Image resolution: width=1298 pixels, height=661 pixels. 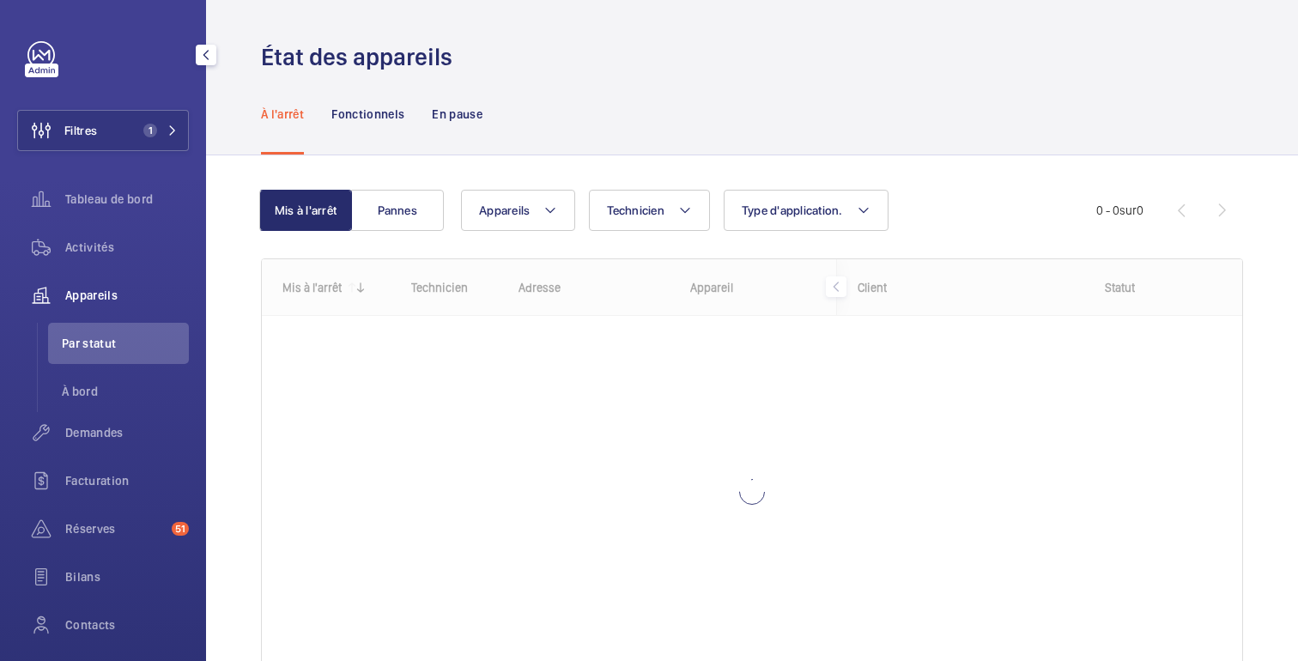 What do you see at coordinates (90, 529) in the screenshot?
I see `font: Réserves` at bounding box center [90, 529].